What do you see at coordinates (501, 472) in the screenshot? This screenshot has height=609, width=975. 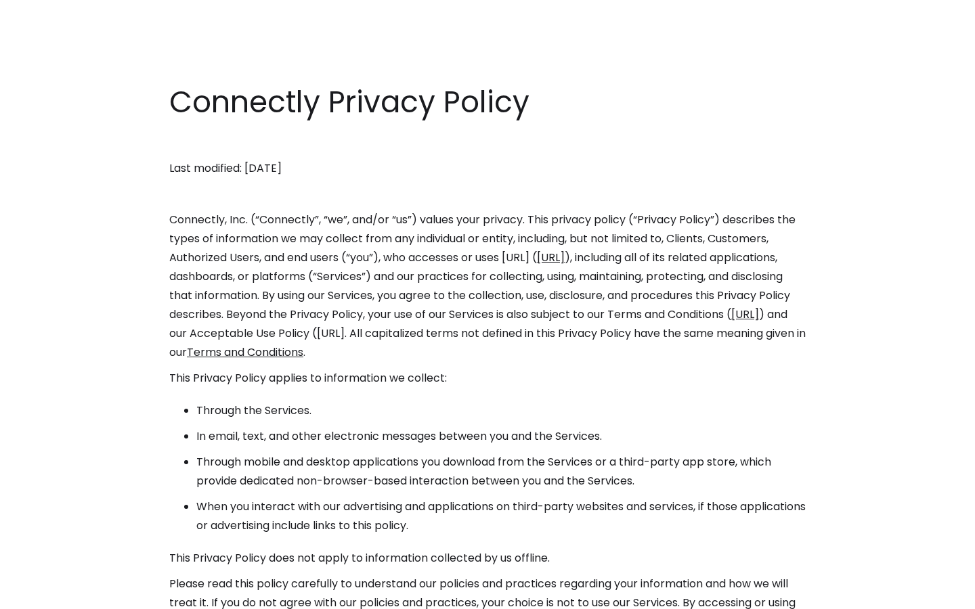 I see `li: Through mobile and desktop applications you download from the Services or a third-party app store...` at bounding box center [501, 472].